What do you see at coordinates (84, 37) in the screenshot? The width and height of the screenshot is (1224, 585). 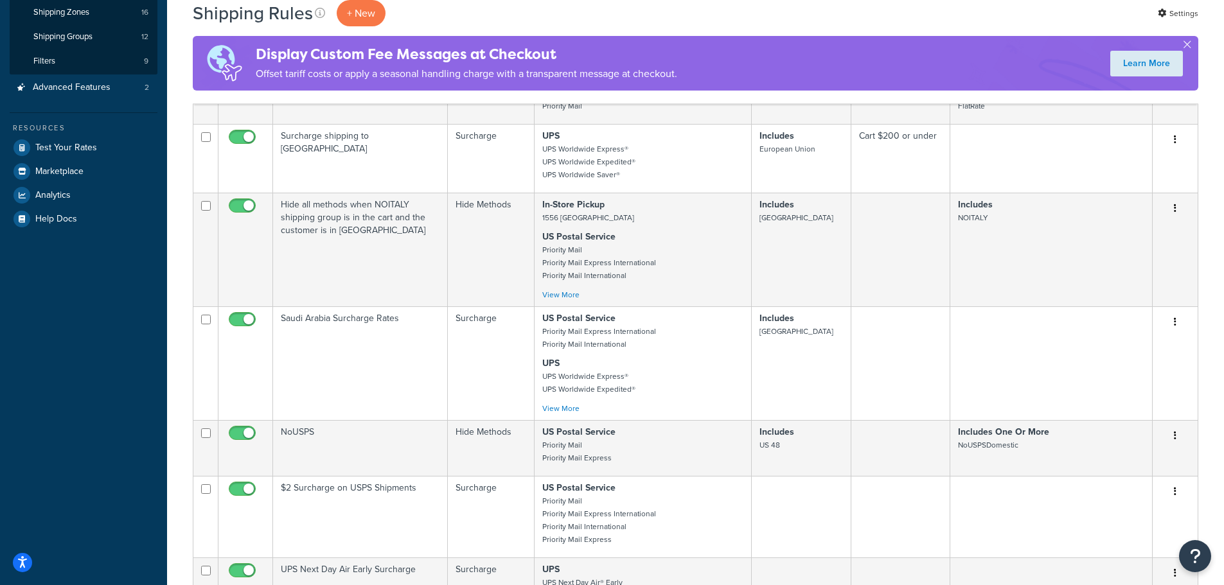 I see `li: Shipping Groups` at bounding box center [84, 37].